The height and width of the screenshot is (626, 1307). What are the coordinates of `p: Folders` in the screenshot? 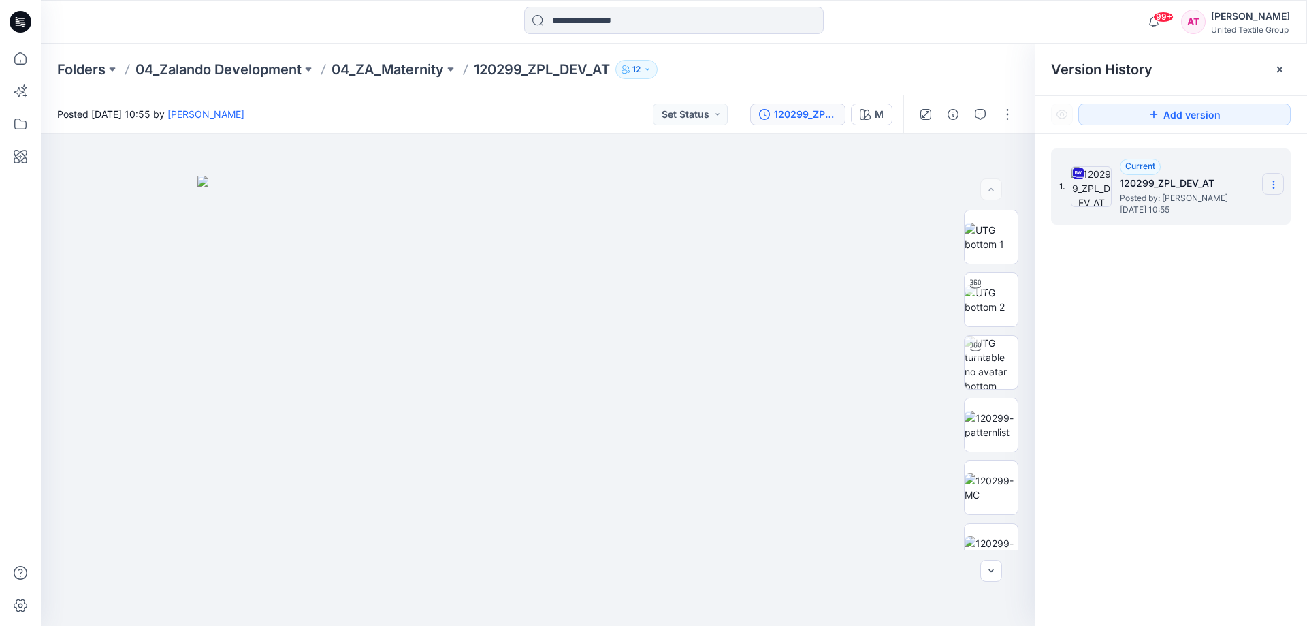 It's located at (81, 69).